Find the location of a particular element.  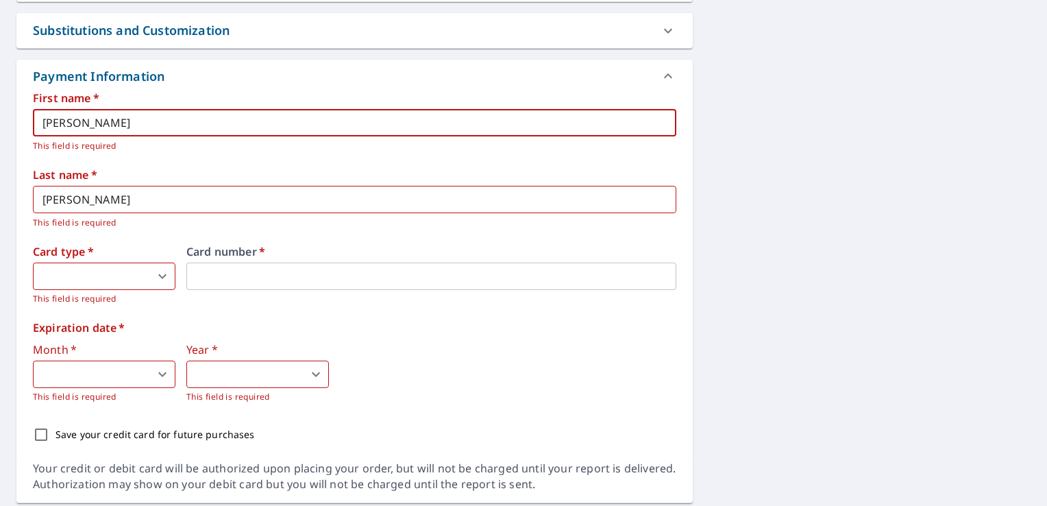

div: Your credit or debit card will be authorized upon placing your order, but will not be charged unt... is located at coordinates (354, 476).